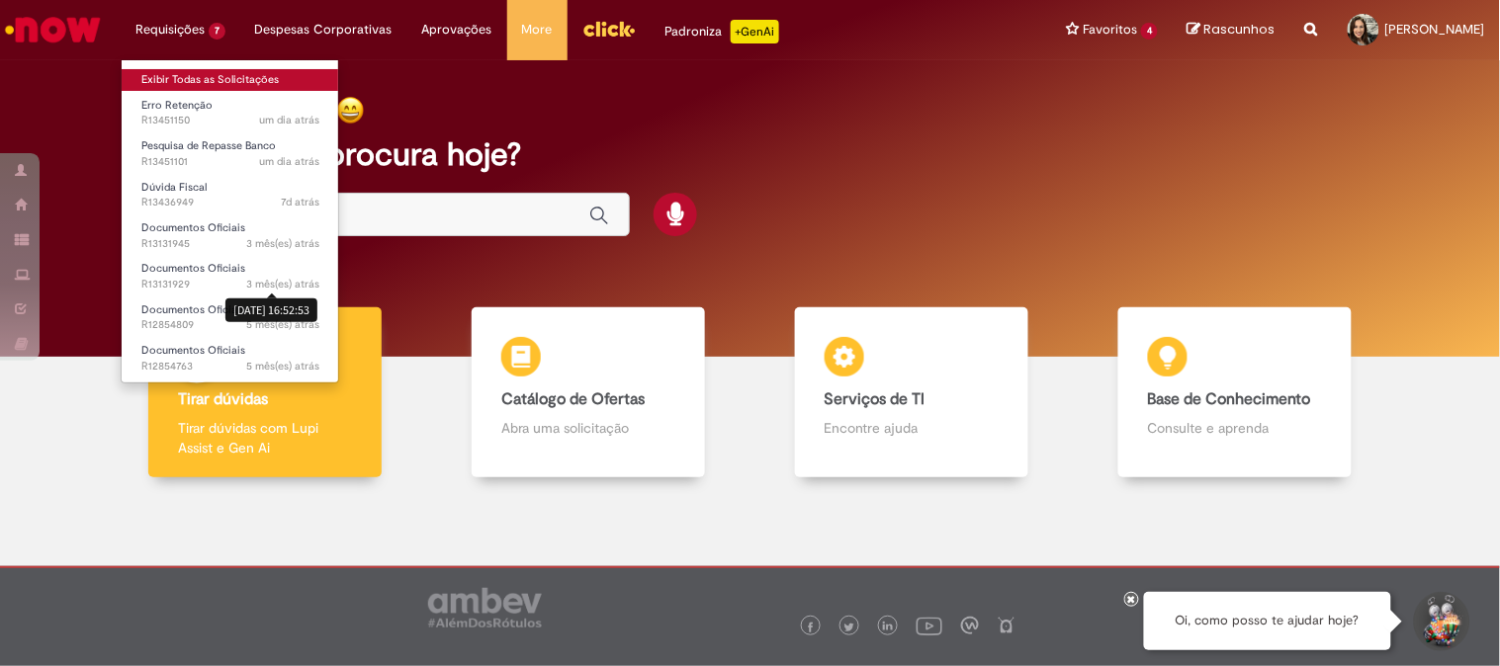 The width and height of the screenshot is (1500, 666). What do you see at coordinates (1109, 30) in the screenshot?
I see `span: Favoritos` at bounding box center [1109, 30].